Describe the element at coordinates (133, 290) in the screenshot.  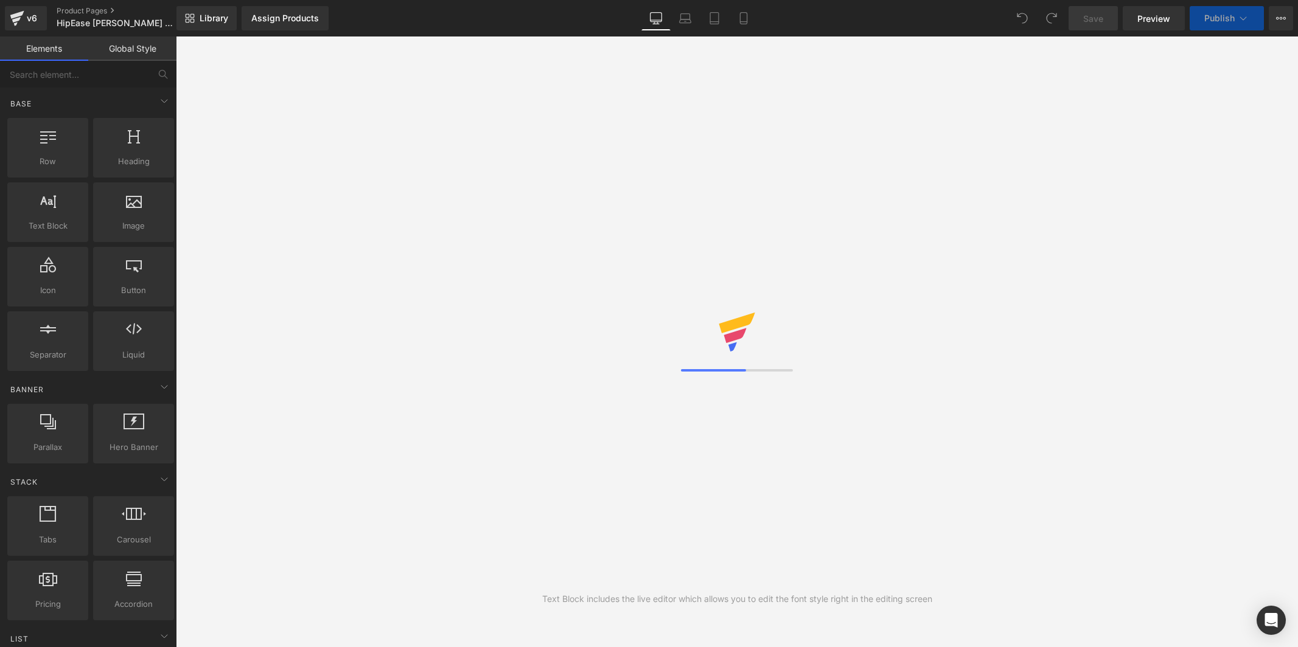
I see `span: Button` at that location.